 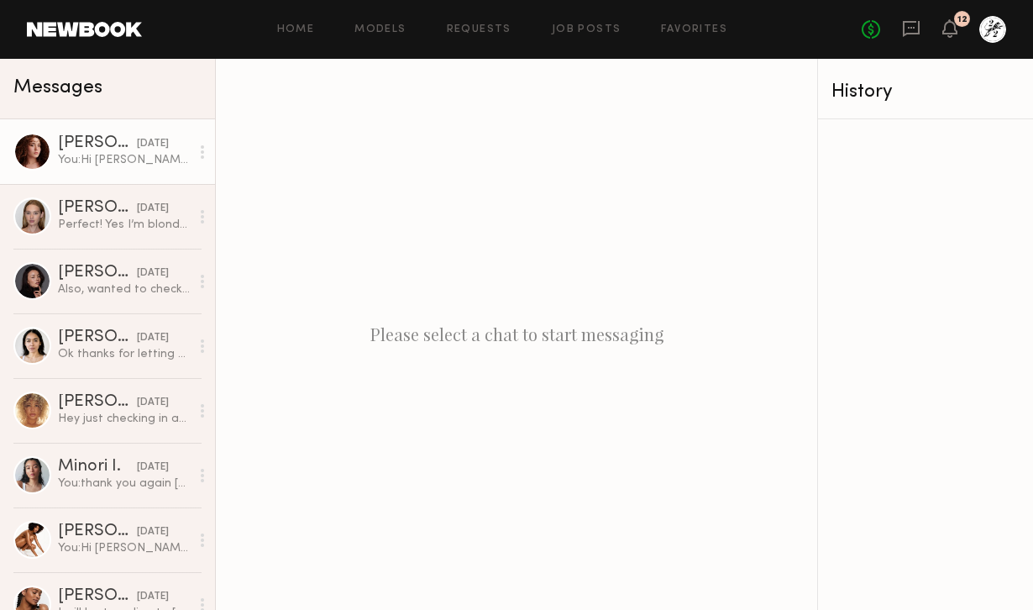 I want to click on div: Minori I., so click(x=97, y=467).